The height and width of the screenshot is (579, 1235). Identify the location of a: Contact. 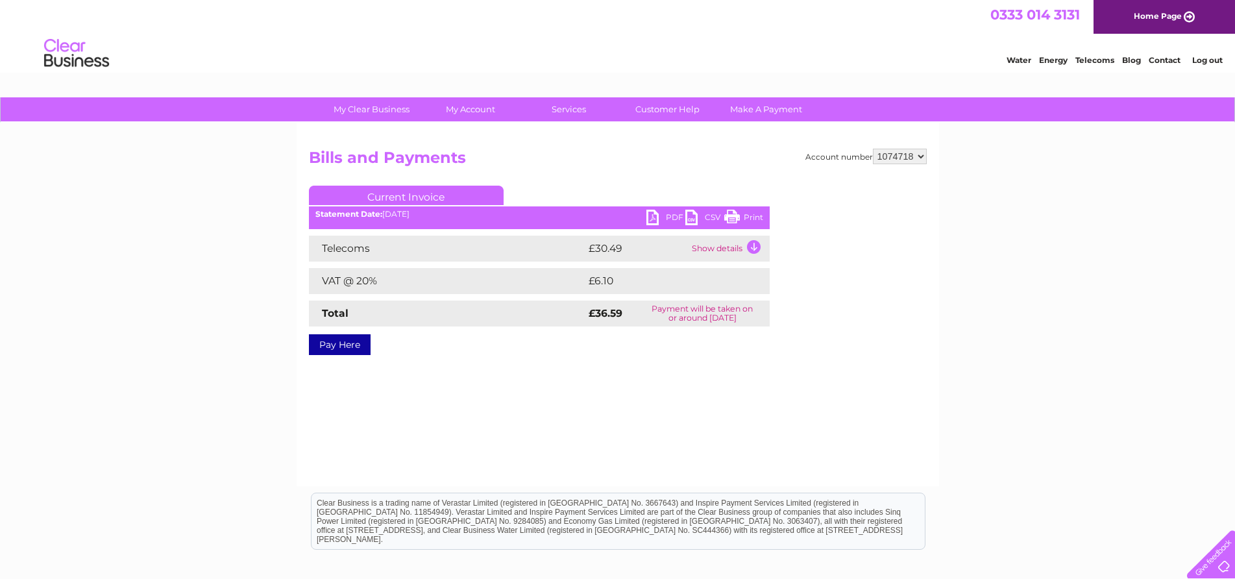
(1164, 60).